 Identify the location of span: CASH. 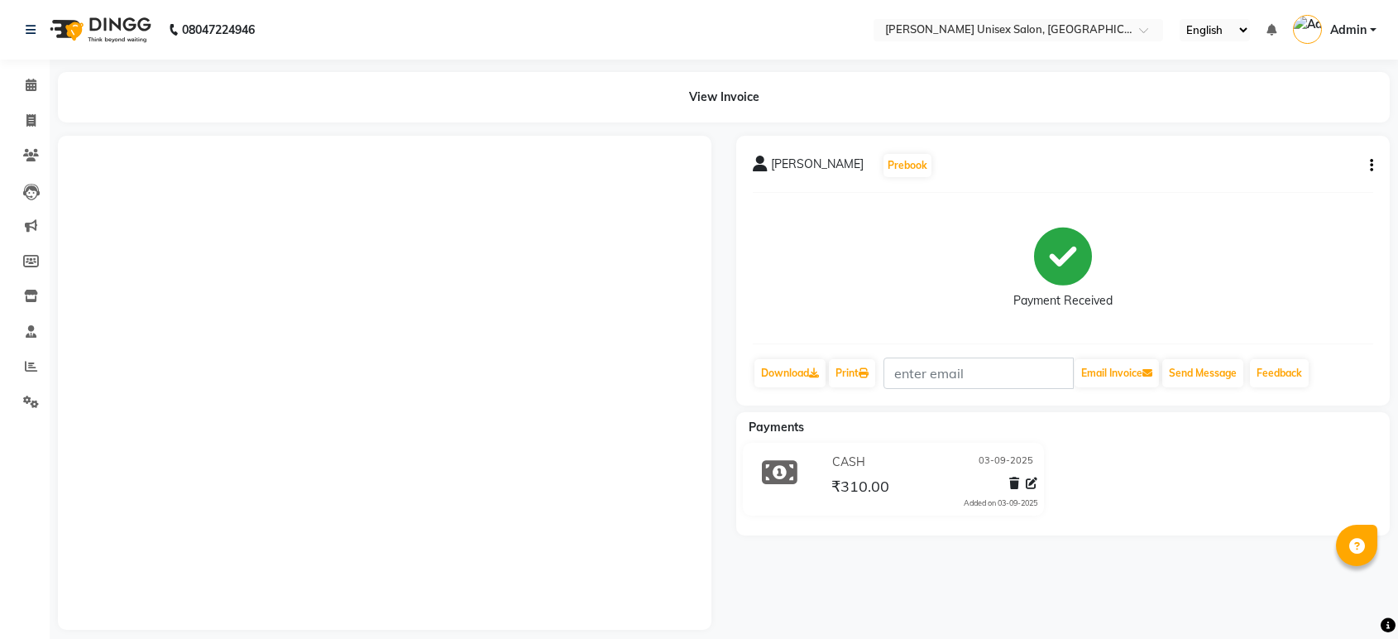
(849, 462).